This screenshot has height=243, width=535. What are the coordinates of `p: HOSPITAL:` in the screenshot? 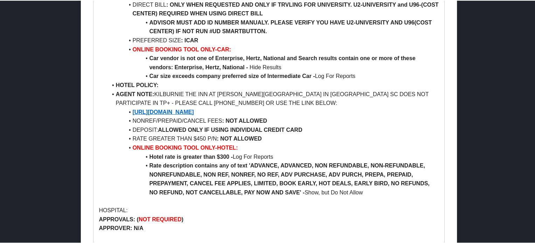 It's located at (269, 210).